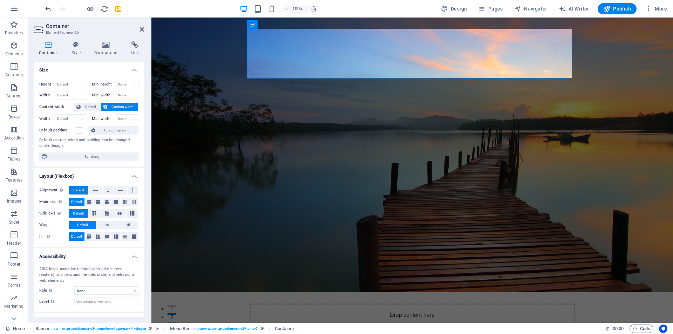 This screenshot has width=673, height=334. Describe the element at coordinates (118, 9) in the screenshot. I see `button: save` at that location.